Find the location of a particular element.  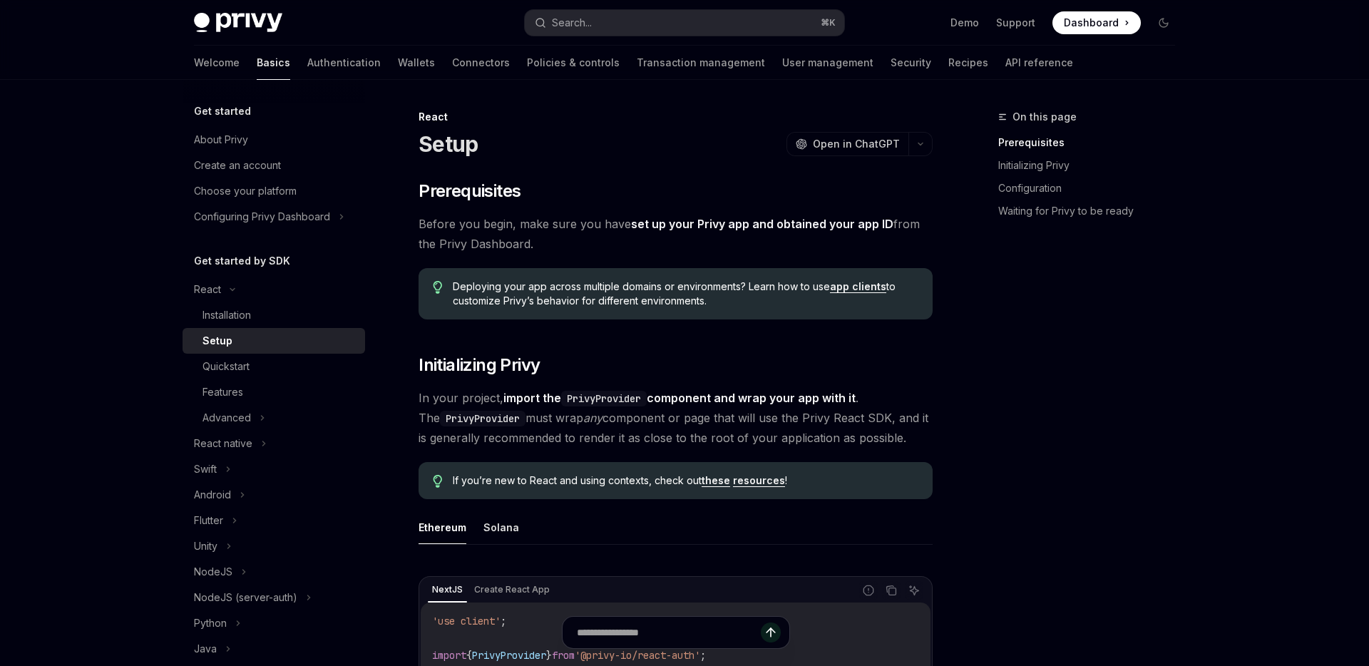

a: set up your Privy app and obtained your app ID is located at coordinates (762, 224).